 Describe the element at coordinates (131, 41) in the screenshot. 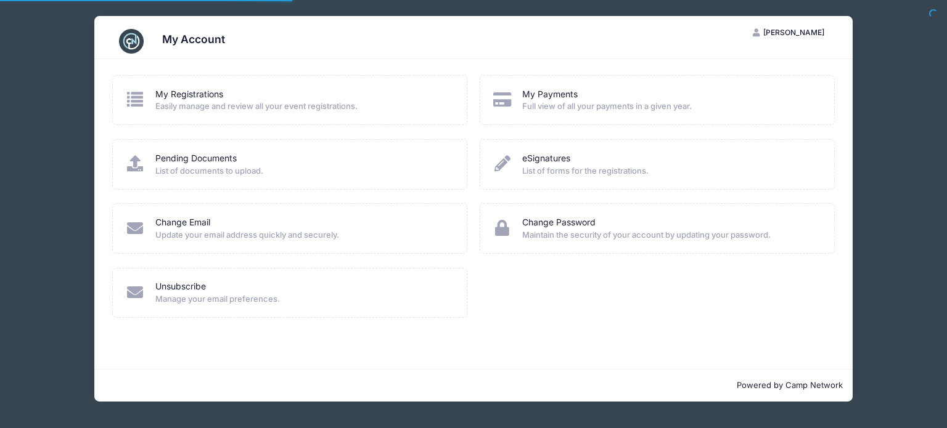

I see `img: CampNetwork` at that location.